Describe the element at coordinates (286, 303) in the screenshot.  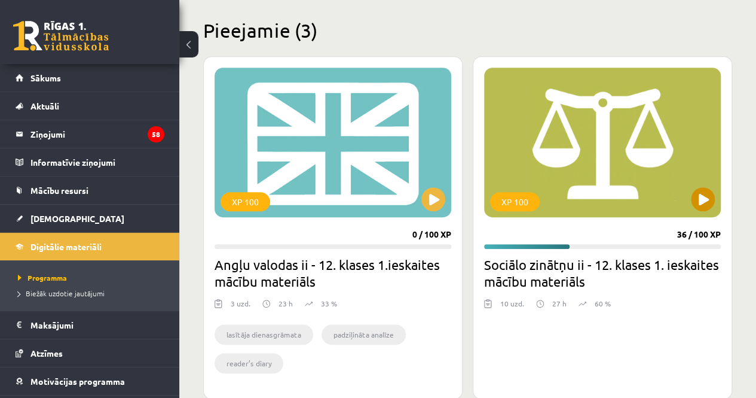
I see `p: 23 h` at that location.